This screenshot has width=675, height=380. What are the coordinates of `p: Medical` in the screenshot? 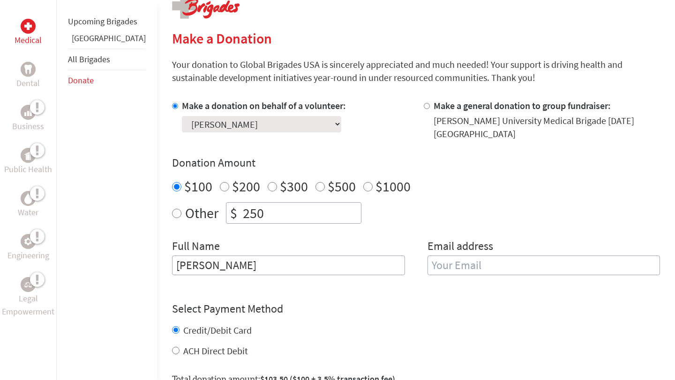 It's located at (28, 40).